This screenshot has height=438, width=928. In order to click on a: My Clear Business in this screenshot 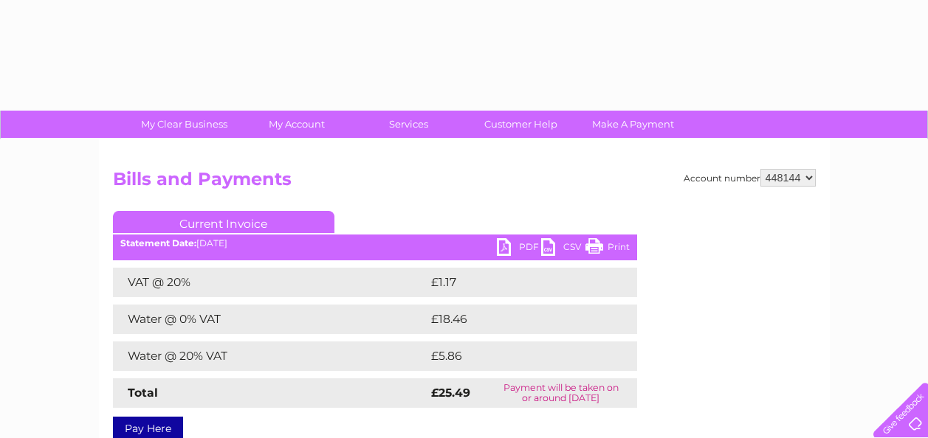, I will do `click(184, 124)`.